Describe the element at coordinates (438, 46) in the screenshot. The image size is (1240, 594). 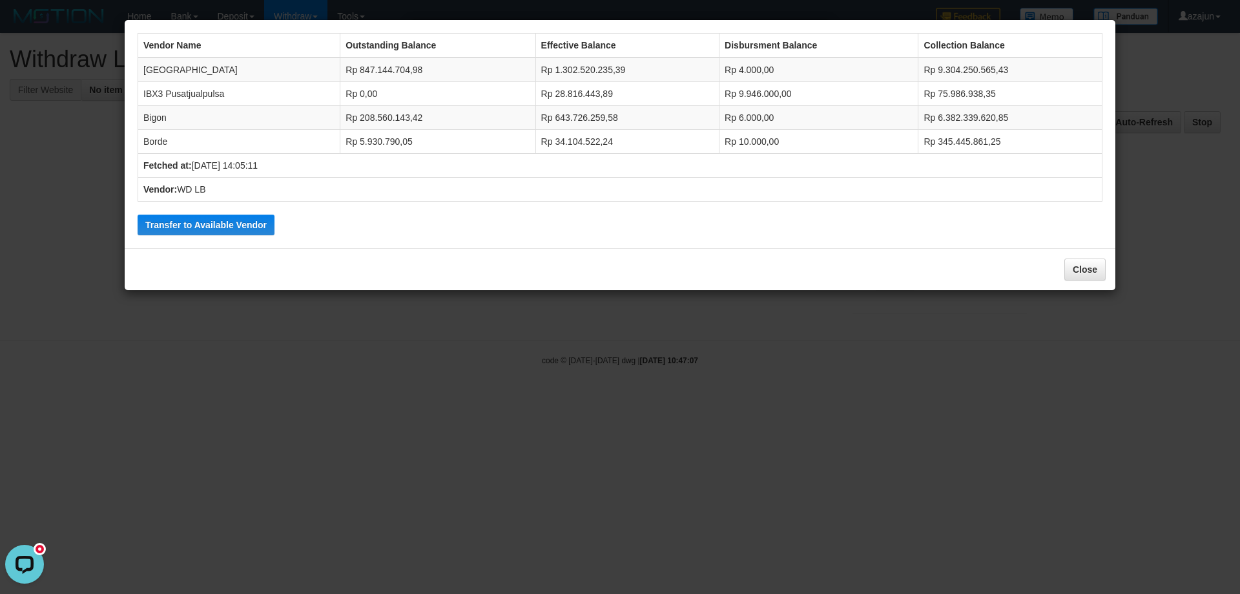
I see `th: Outstanding Balance` at that location.